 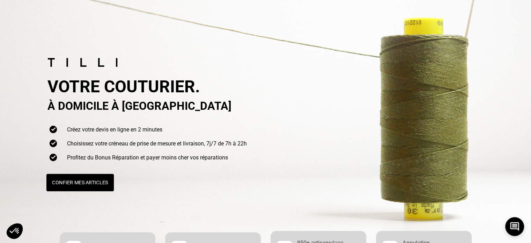 What do you see at coordinates (82, 62) in the screenshot?
I see `img: Tilli` at bounding box center [82, 62].